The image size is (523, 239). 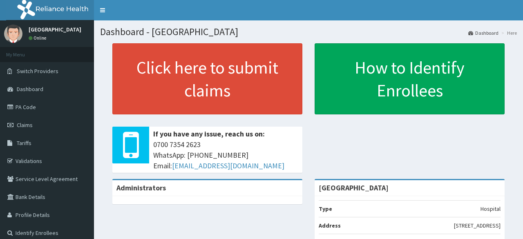 What do you see at coordinates (330, 226) in the screenshot?
I see `b: Address` at bounding box center [330, 226].